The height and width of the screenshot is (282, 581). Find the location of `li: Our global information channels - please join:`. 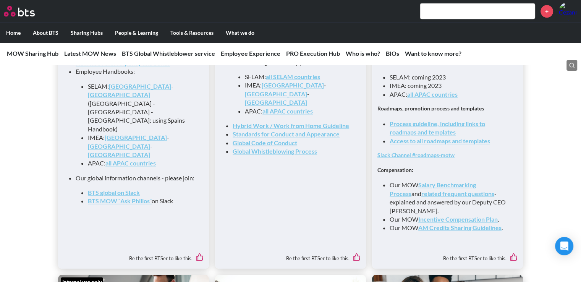

li: Our global information channels - please join: is located at coordinates (136, 190).